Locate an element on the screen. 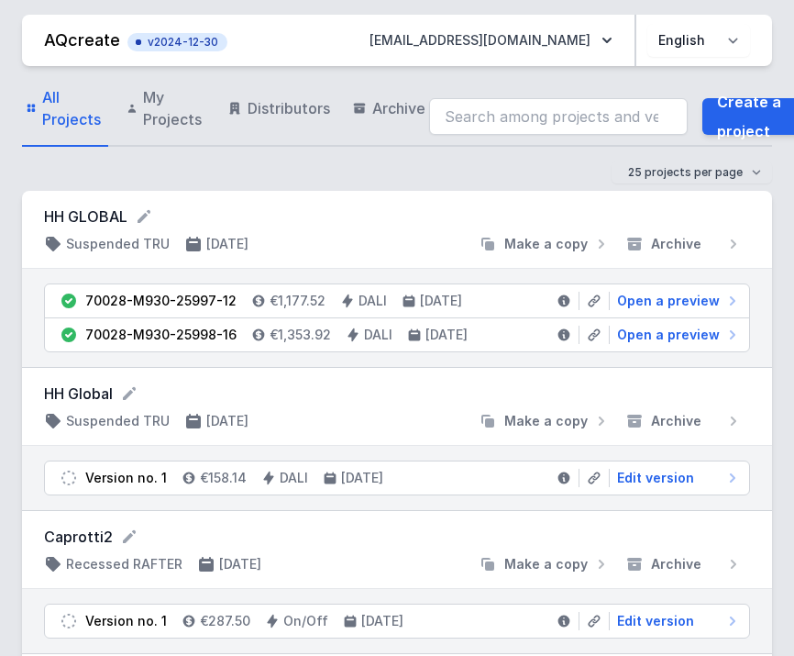 This screenshot has height=656, width=794. form: Caprotti2 is located at coordinates (397, 536).